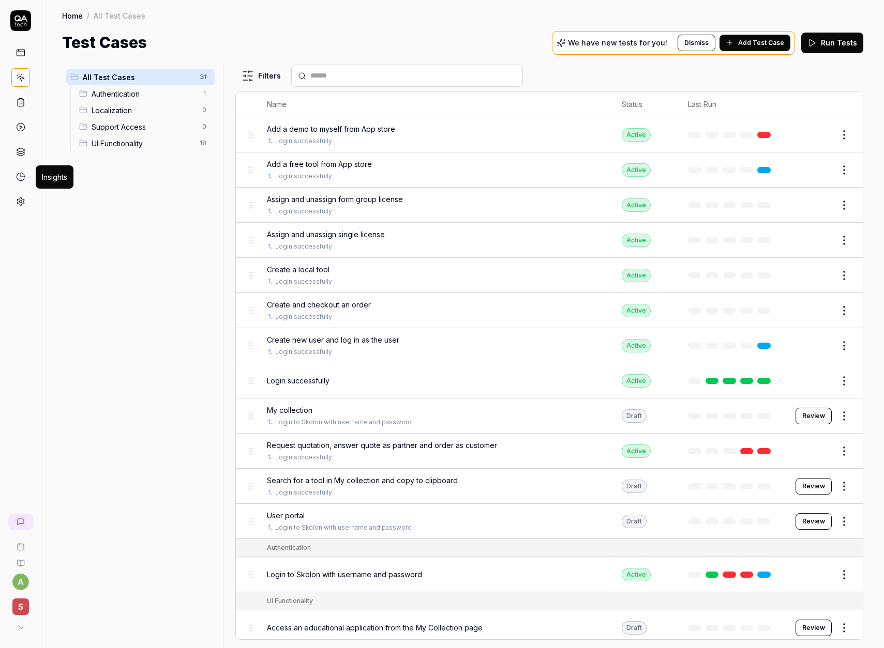 The width and height of the screenshot is (884, 648). I want to click on span: 18, so click(203, 143).